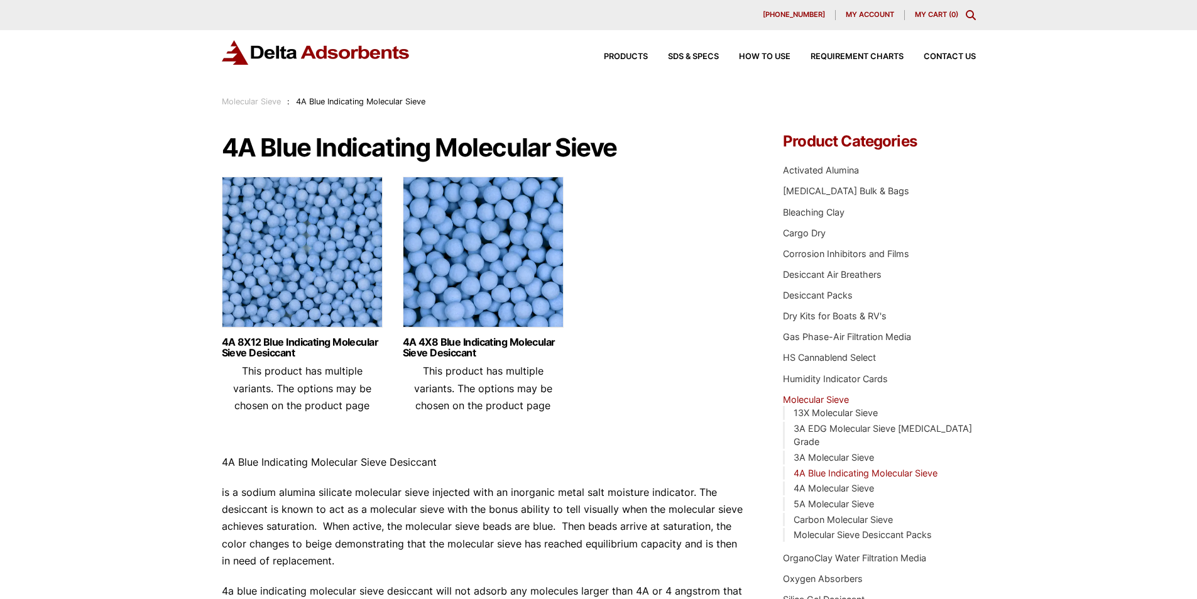  Describe the element at coordinates (835, 378) in the screenshot. I see `a: Humidity Indicator Cards` at that location.